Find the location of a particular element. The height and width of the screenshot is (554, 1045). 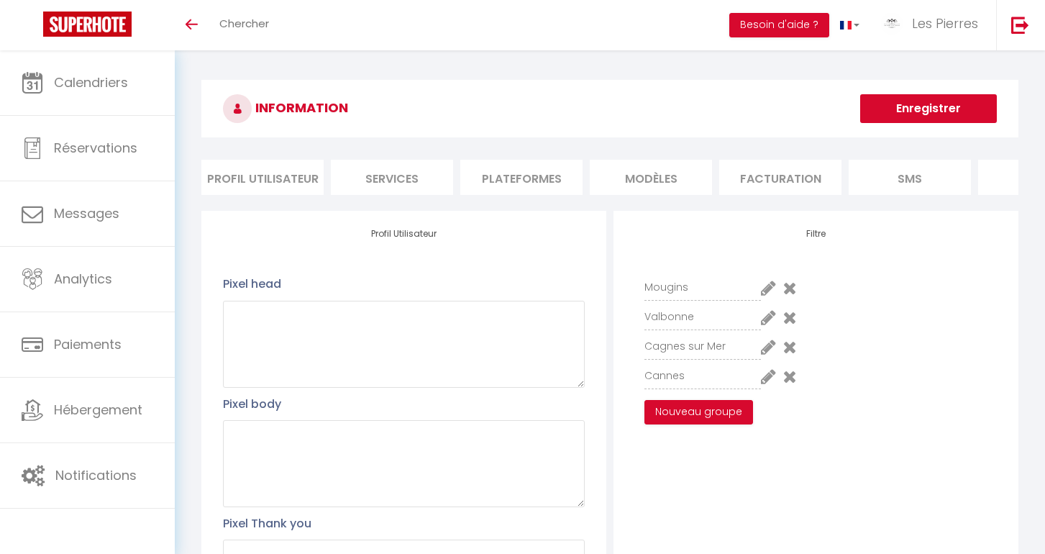

img: logout is located at coordinates (1020, 24).